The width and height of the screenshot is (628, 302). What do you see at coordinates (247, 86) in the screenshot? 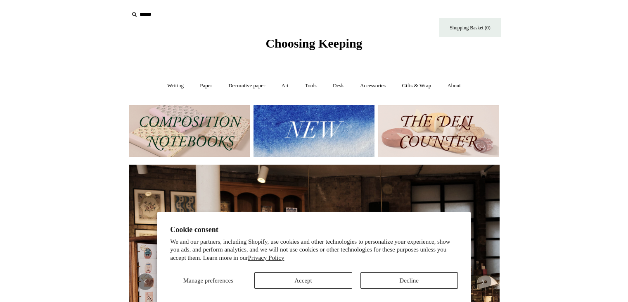
I see `a: Decorative paper` at bounding box center [247, 86].